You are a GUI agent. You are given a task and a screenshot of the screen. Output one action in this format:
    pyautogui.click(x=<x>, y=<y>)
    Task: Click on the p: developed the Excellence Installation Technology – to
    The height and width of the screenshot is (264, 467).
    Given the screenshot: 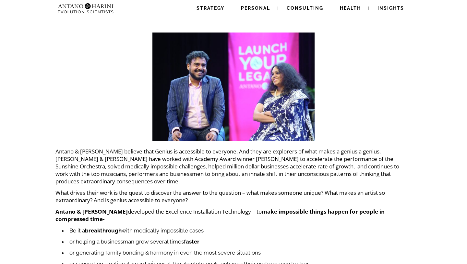 What is the action you would take?
    pyautogui.click(x=234, y=215)
    